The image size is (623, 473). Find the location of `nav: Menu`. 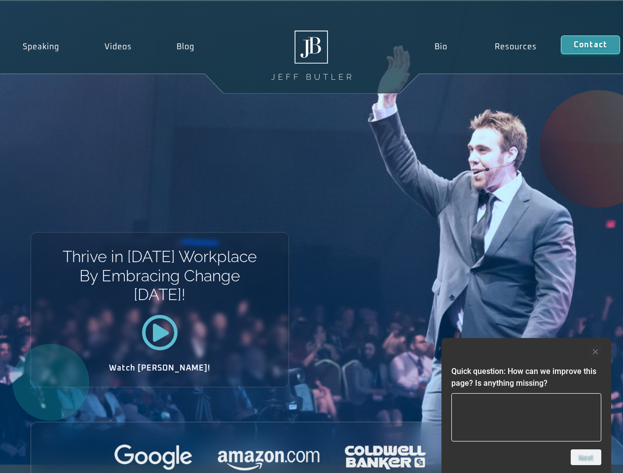

nav: Menu is located at coordinates (485, 47).